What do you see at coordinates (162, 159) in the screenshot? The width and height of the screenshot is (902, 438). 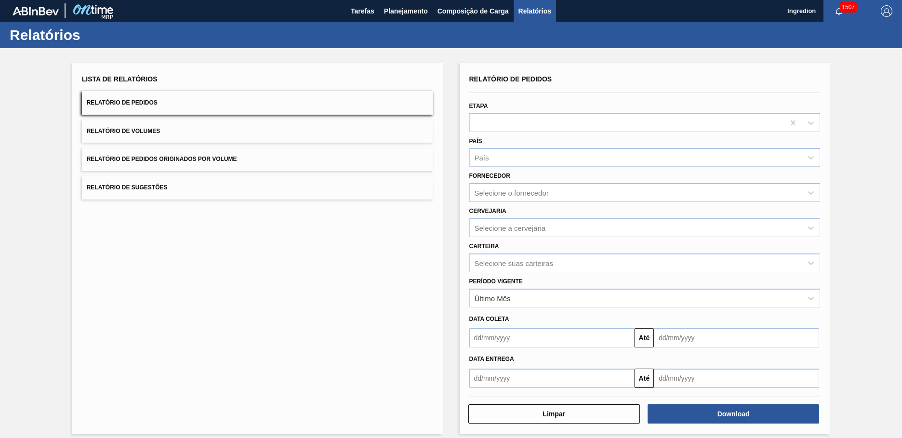 I see `span: Relatório de Pedidos Originados por Volume` at bounding box center [162, 159].